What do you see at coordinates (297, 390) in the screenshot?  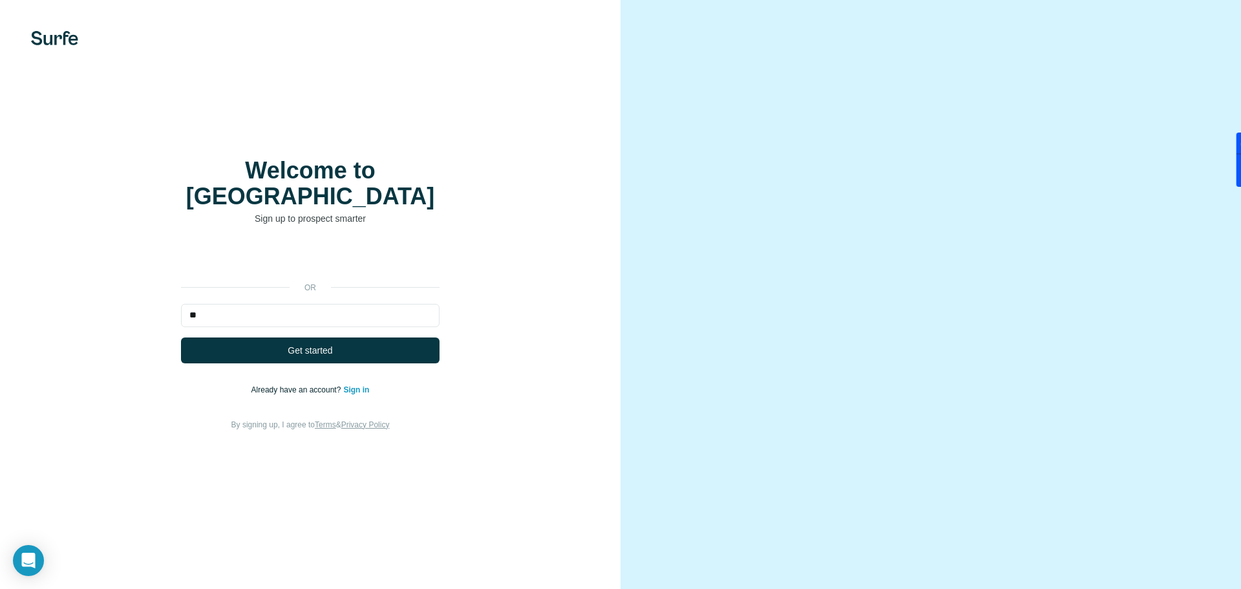 I see `span: Already have an account?` at bounding box center [297, 390].